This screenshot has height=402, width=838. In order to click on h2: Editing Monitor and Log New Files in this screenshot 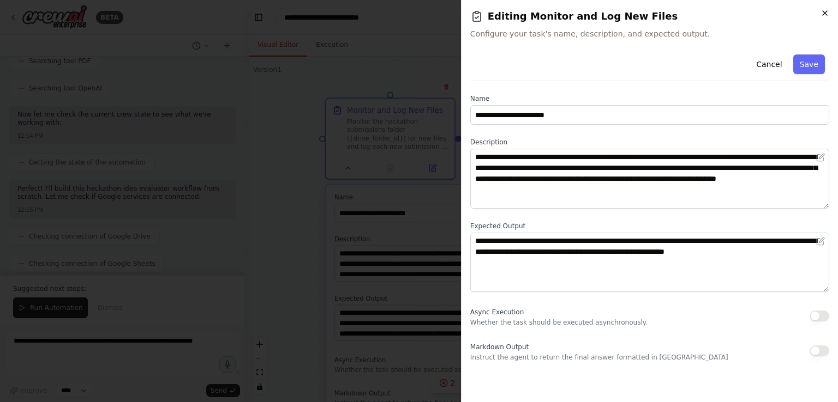, I will do `click(649, 16)`.